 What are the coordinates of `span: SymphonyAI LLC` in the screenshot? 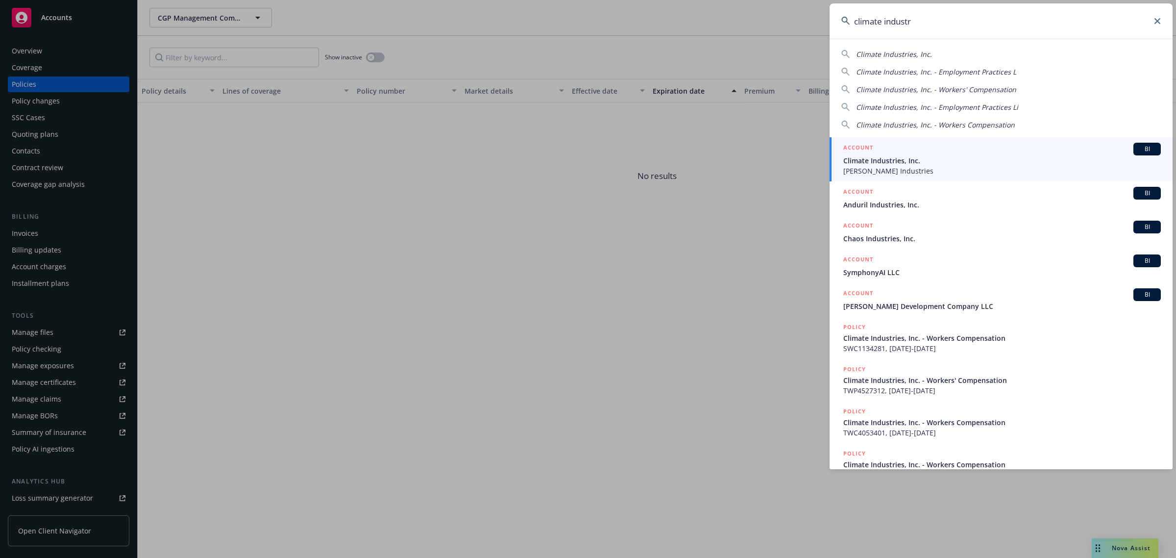 It's located at (1002, 272).